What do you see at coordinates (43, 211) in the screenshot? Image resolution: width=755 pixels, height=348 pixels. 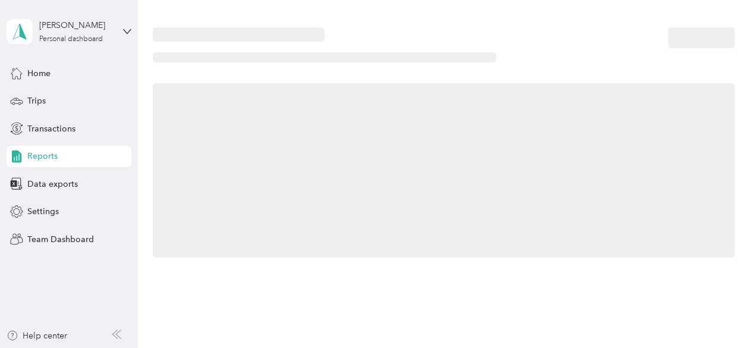 I see `span: Settings` at bounding box center [43, 211].